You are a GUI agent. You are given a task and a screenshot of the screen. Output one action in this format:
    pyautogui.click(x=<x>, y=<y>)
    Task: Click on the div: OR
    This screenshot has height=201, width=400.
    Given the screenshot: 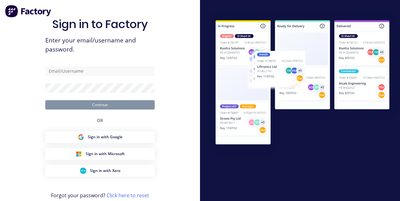 What is the action you would take?
    pyautogui.click(x=100, y=120)
    